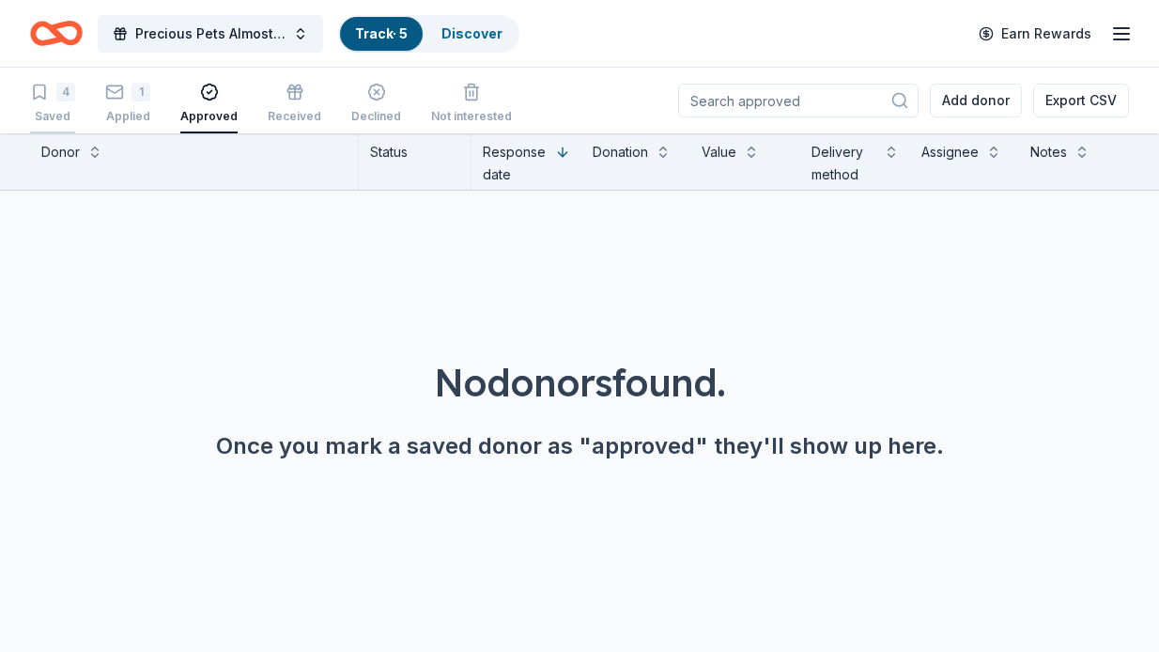  Describe the element at coordinates (294, 104) in the screenshot. I see `button: Received` at that location.